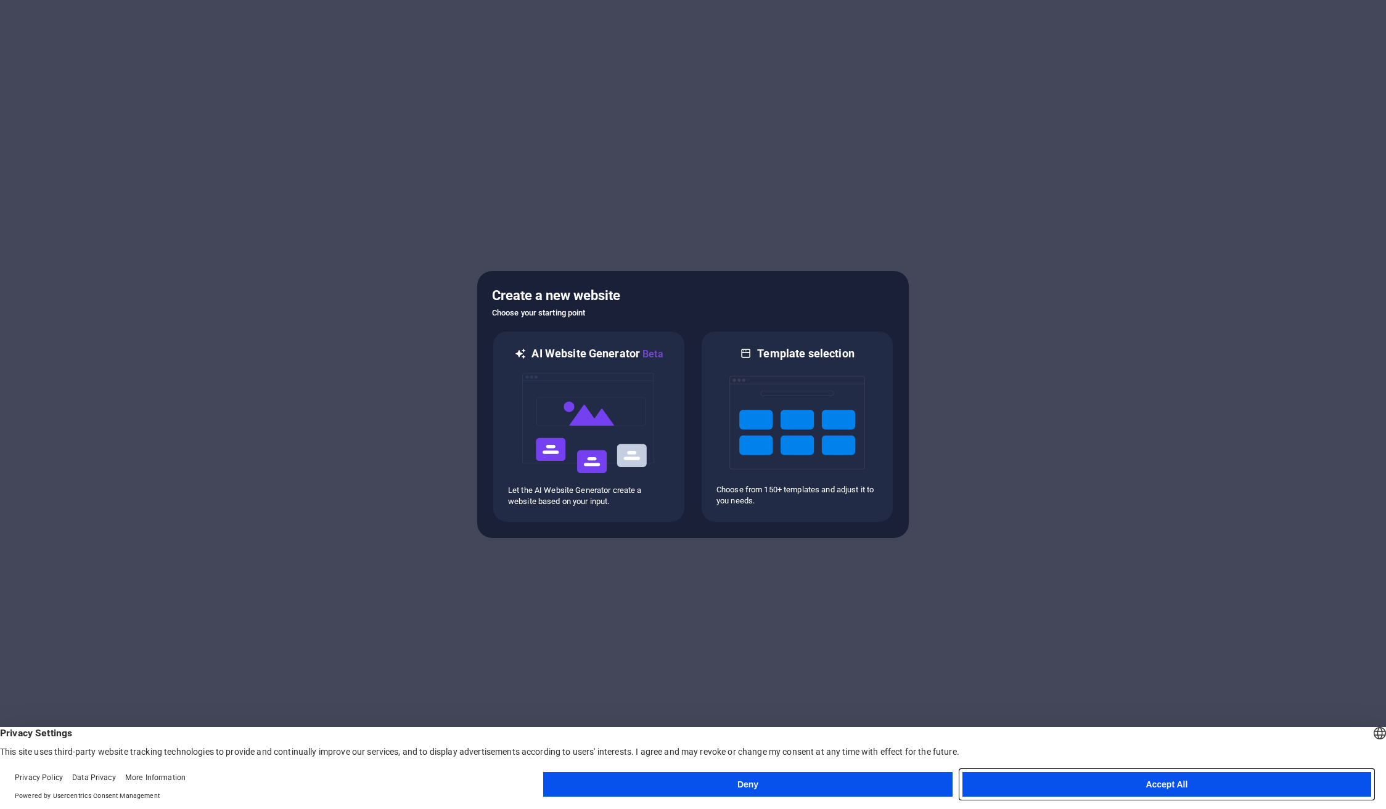  What do you see at coordinates (589, 427) in the screenshot?
I see `div: AI Website GeneratorBetaaiLet the AI Website Generator create a website based on your input.` at bounding box center [589, 427].